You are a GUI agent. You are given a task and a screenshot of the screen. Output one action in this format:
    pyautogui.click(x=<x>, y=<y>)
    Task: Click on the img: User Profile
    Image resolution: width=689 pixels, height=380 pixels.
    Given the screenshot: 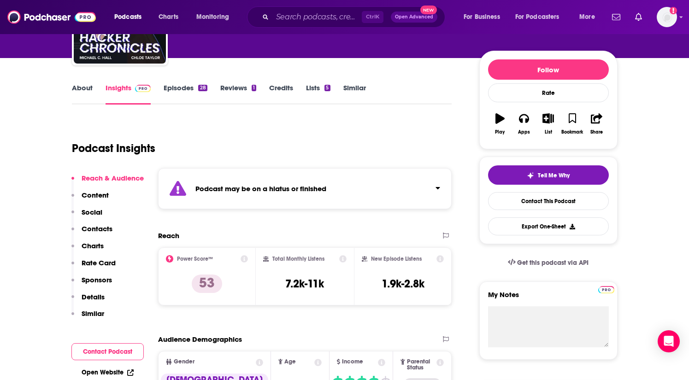 What is the action you would take?
    pyautogui.click(x=667, y=17)
    